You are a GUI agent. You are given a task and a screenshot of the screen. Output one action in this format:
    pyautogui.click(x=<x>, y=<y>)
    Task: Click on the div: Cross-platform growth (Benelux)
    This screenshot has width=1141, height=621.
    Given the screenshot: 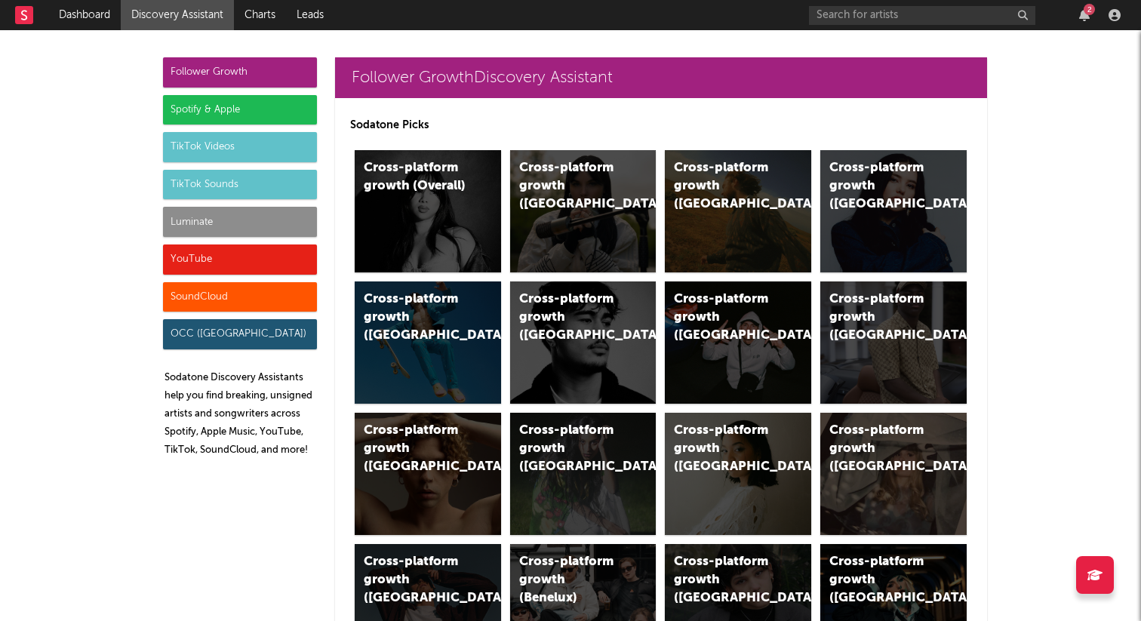 What is the action you would take?
    pyautogui.click(x=570, y=580)
    